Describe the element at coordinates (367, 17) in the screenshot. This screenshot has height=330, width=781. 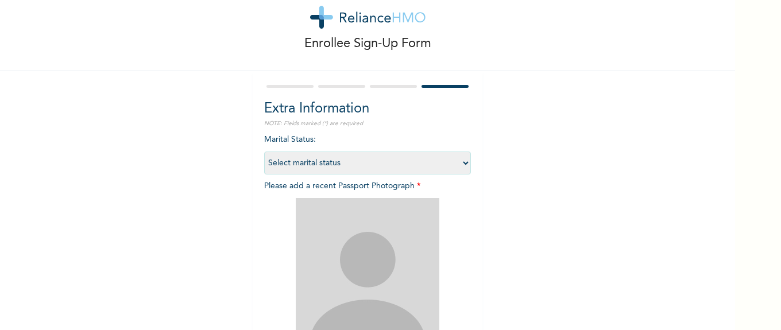
I see `img: logo` at that location.